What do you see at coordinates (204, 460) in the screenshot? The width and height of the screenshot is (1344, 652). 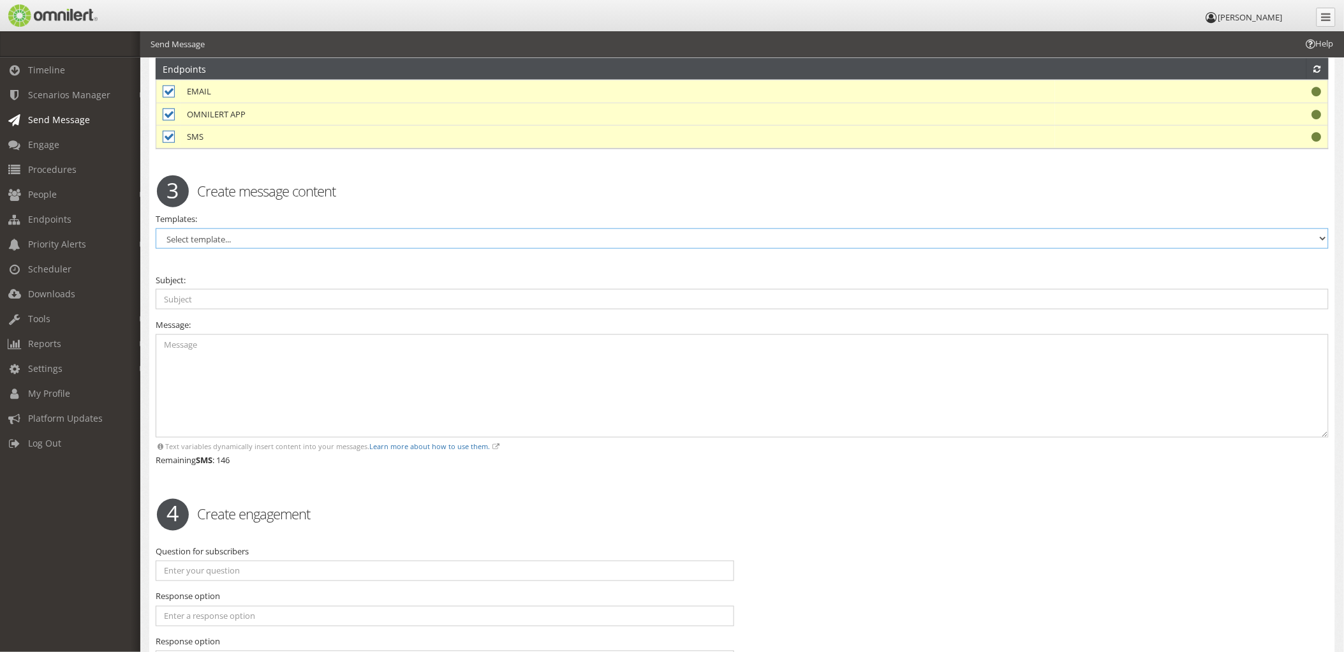 I see `strong: SMS` at bounding box center [204, 460].